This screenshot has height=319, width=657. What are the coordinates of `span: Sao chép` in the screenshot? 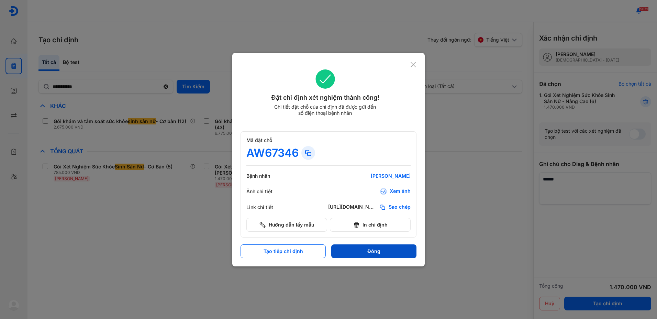 It's located at (399, 207).